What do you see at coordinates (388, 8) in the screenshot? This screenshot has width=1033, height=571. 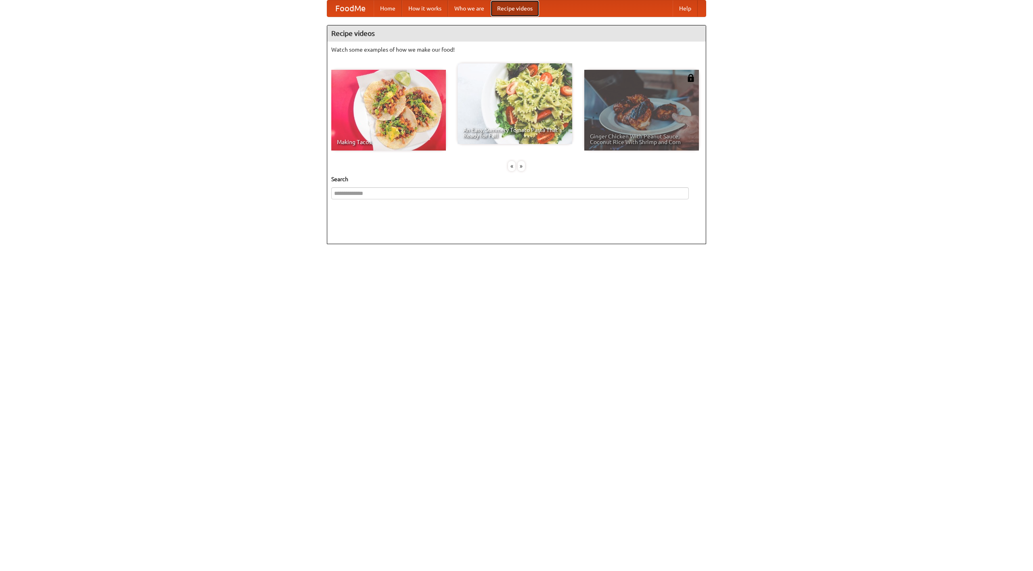 I see `a: Home` at bounding box center [388, 8].